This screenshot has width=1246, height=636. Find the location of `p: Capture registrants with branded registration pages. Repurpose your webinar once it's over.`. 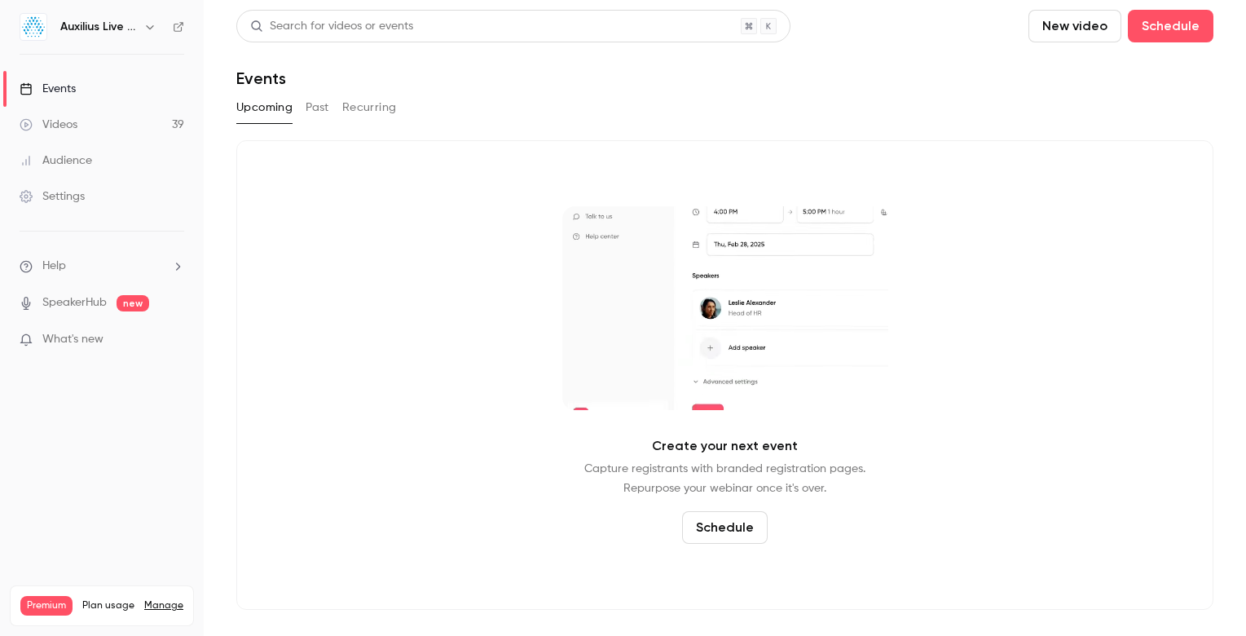

p: Capture registrants with branded registration pages. Repurpose your webinar once it's over. is located at coordinates (724, 478).